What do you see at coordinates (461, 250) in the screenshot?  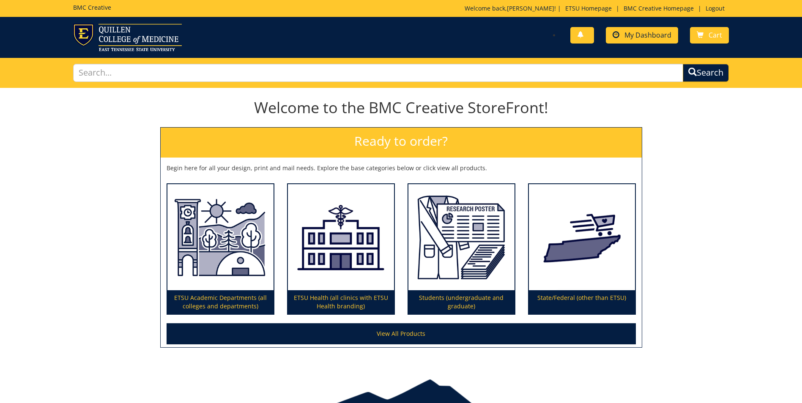 I see `a: Students (undergraduate and graduate)` at bounding box center [461, 250].